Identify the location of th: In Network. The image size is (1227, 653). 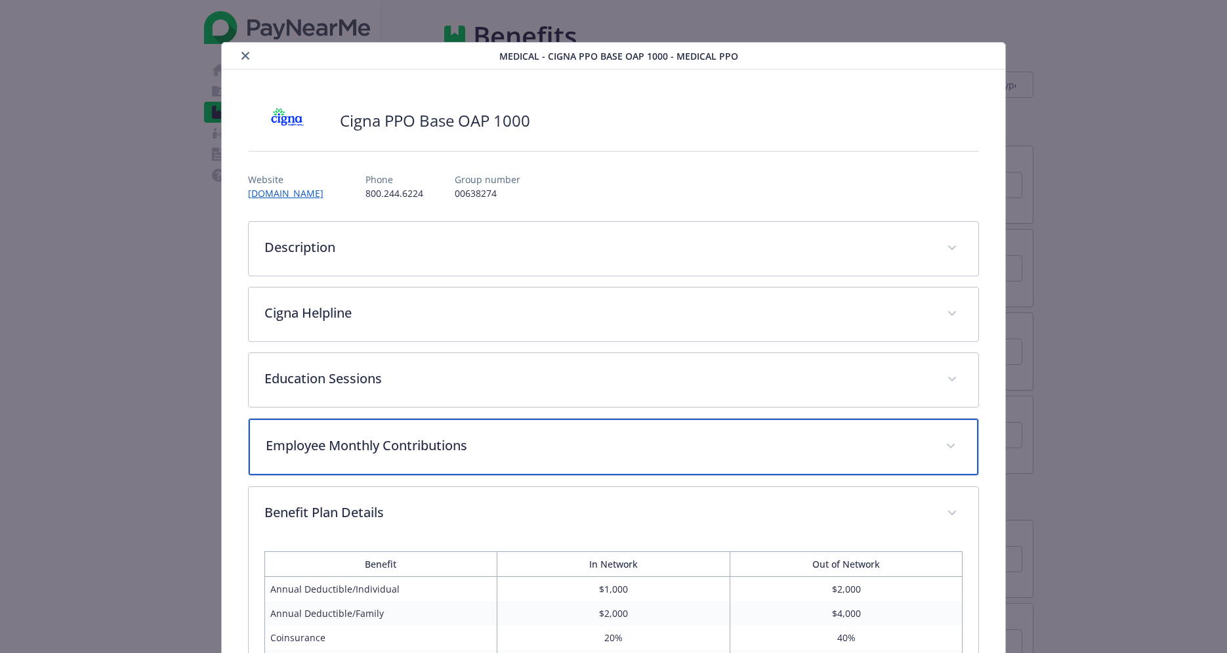
(614, 564).